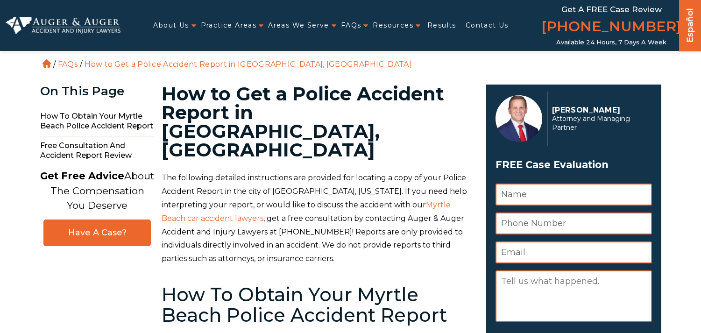 This screenshot has height=333, width=701. Describe the element at coordinates (97, 151) in the screenshot. I see `span: Free Consultation and Accident Report Review` at that location.